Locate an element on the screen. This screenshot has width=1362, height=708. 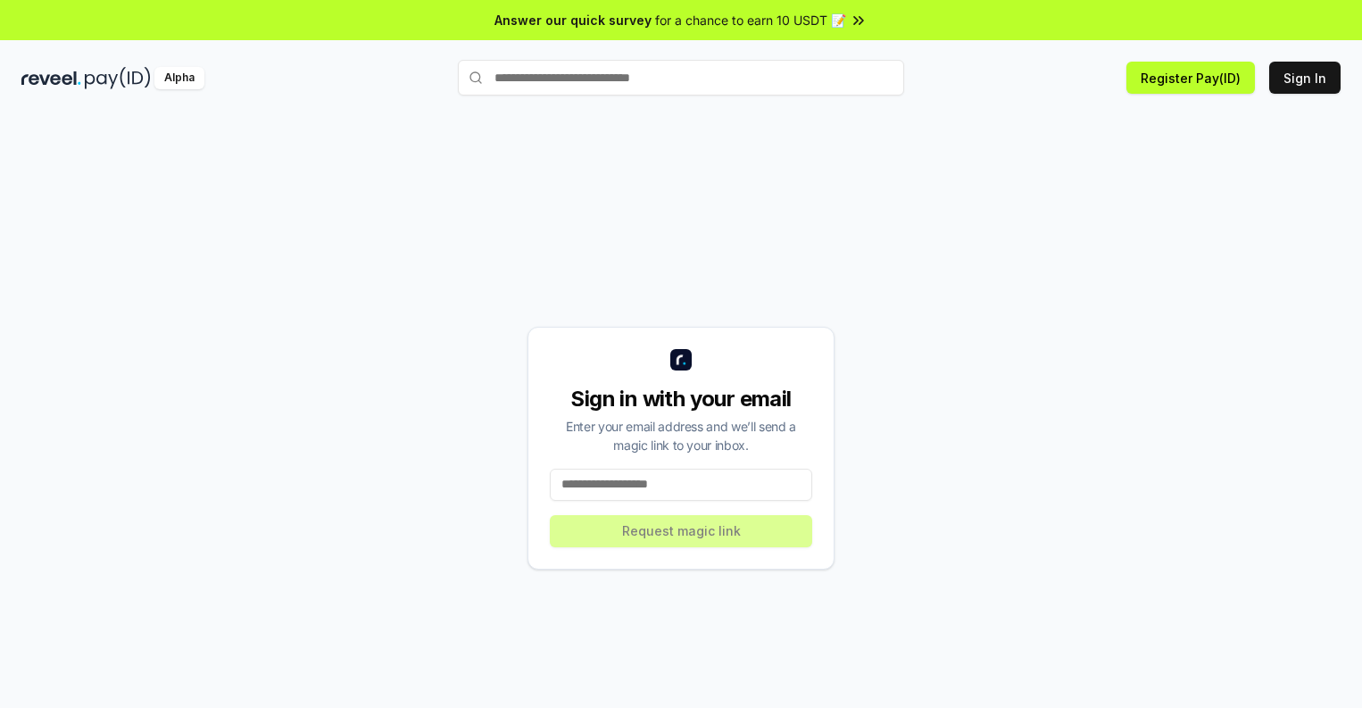
div: Enter your email address and we’ll send a magic link to your inbox. is located at coordinates (681, 435).